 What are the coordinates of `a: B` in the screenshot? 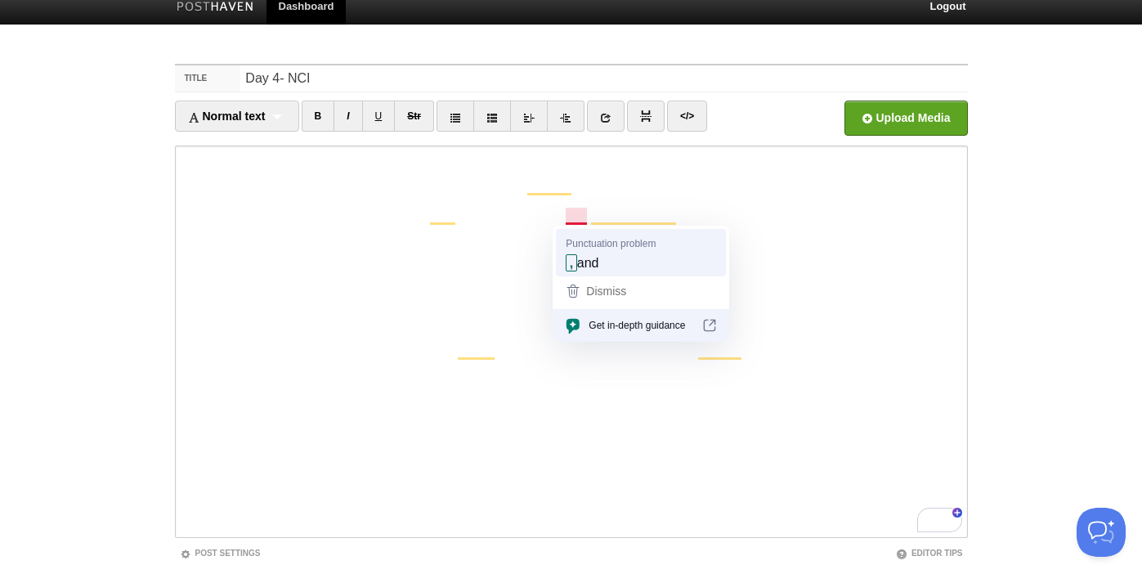 It's located at (318, 116).